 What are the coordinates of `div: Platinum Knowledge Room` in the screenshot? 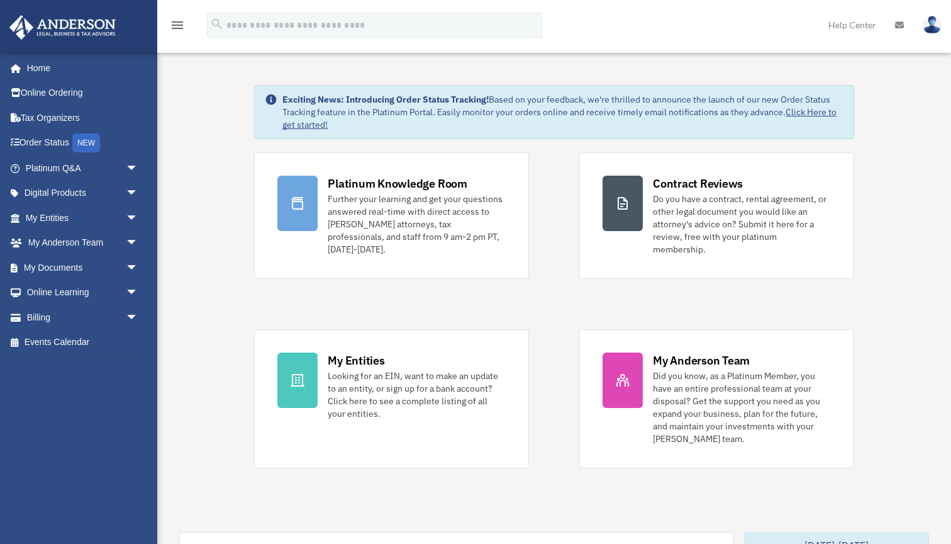 It's located at (398, 183).